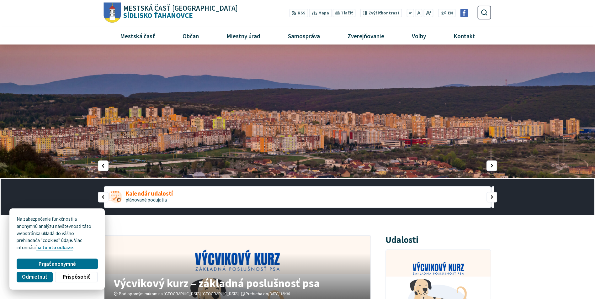  I want to click on span: Prispôsobiť, so click(76, 277).